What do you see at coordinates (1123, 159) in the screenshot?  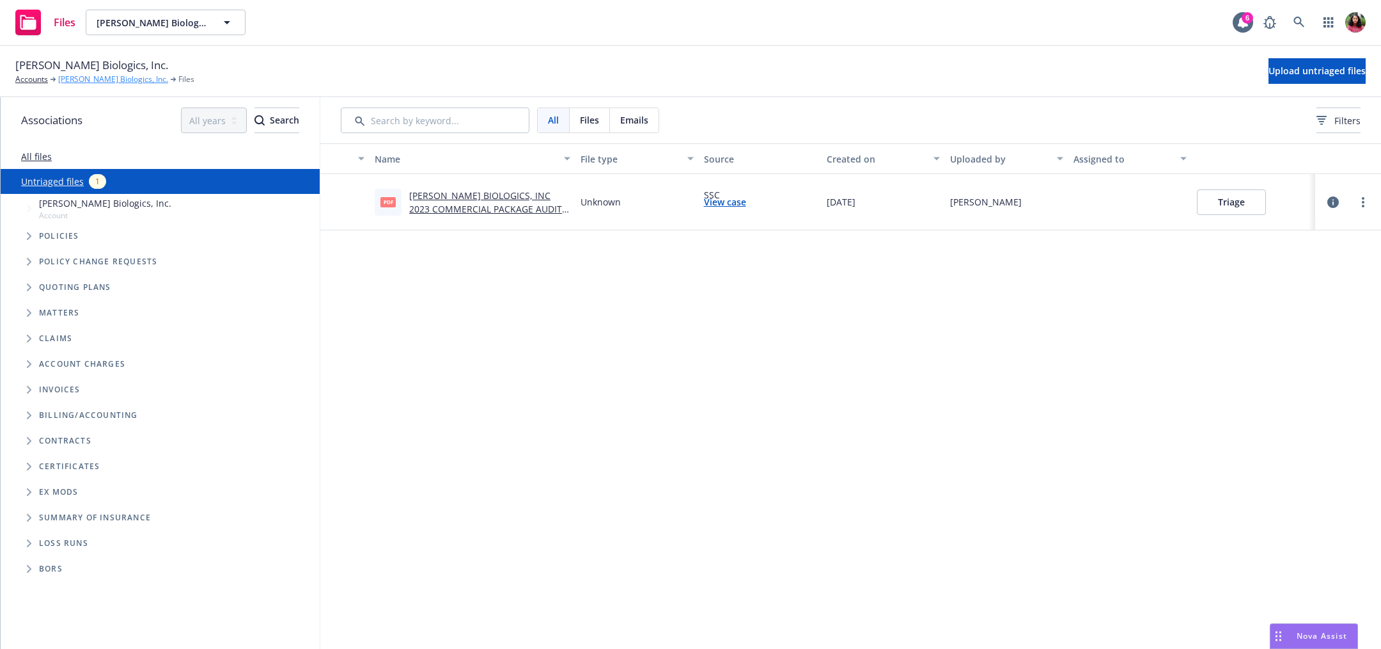 I see `div: Assigned to` at bounding box center [1123, 159].